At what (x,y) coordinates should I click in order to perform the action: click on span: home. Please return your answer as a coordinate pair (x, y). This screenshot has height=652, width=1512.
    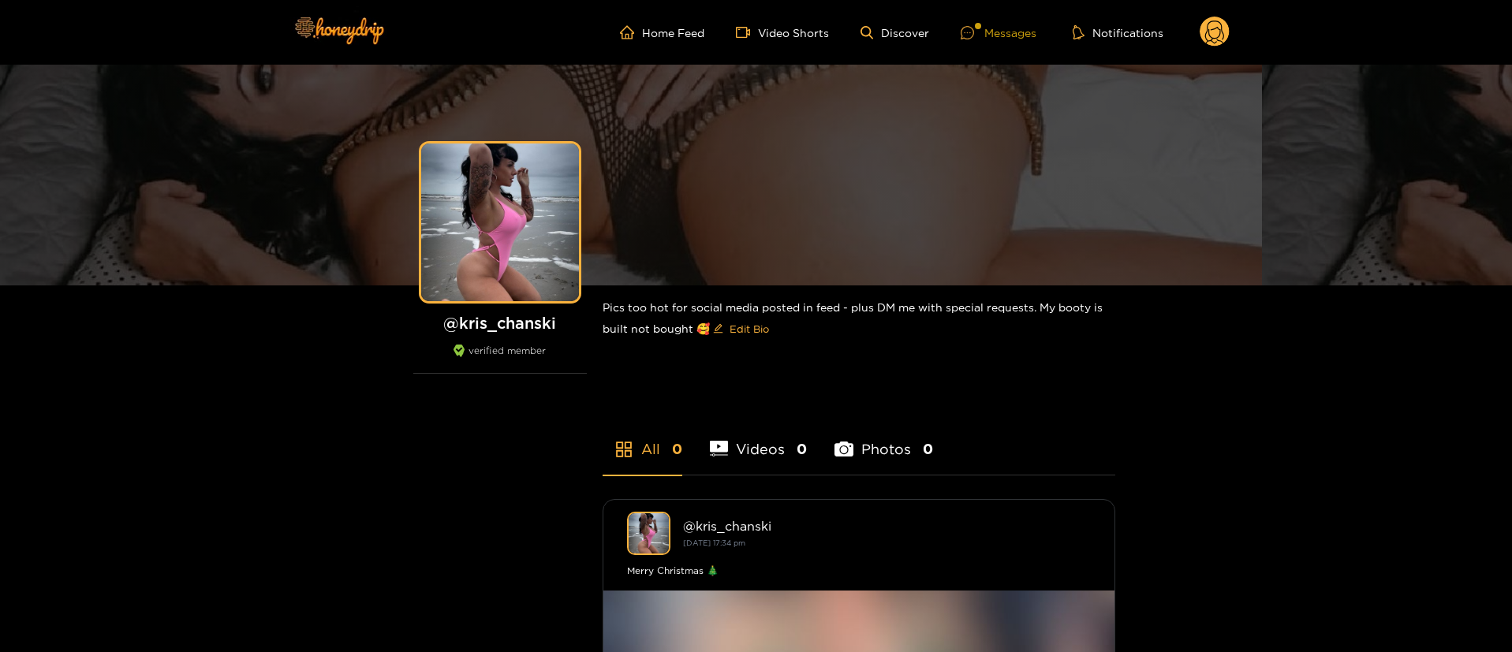
    Looking at the image, I should click on (631, 32).